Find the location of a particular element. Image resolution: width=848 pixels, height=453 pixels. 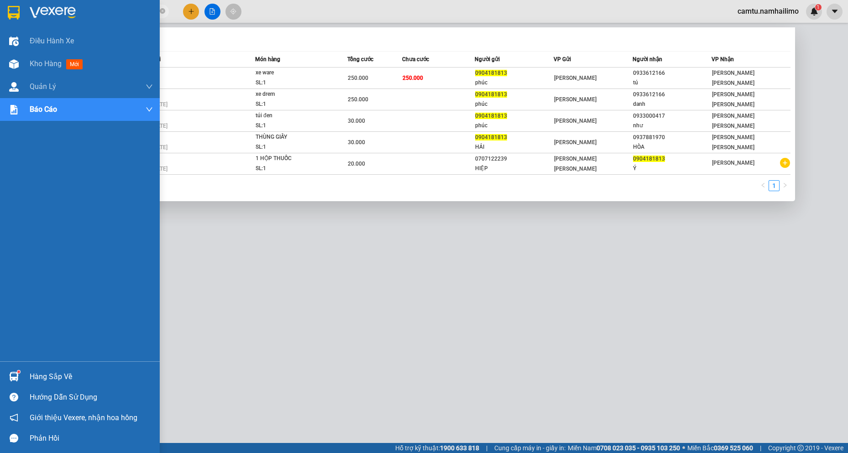

li: Next Page is located at coordinates (785, 186).